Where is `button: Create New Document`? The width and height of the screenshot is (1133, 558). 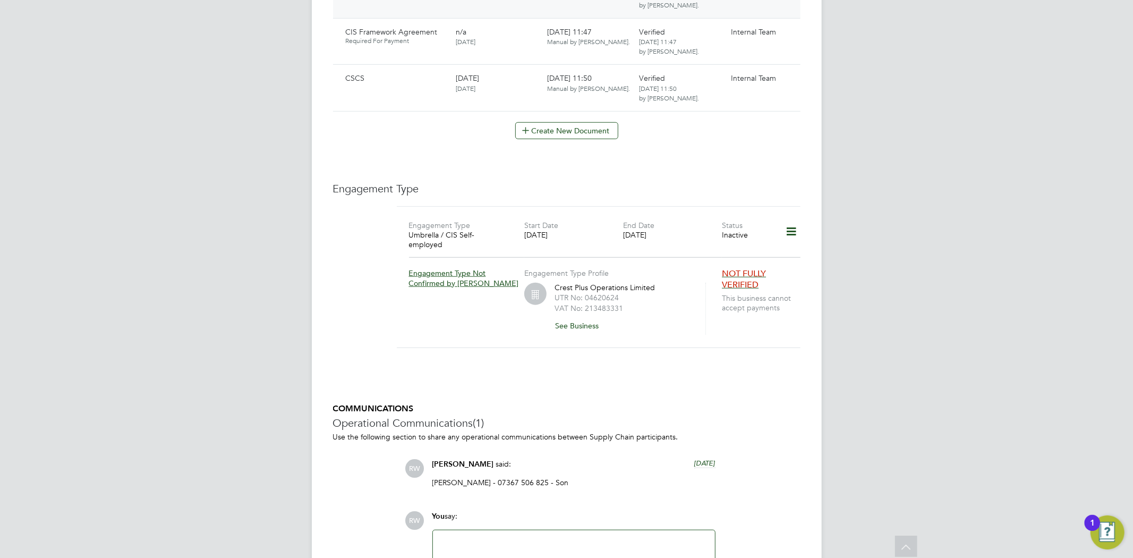 button: Create New Document is located at coordinates (567, 131).